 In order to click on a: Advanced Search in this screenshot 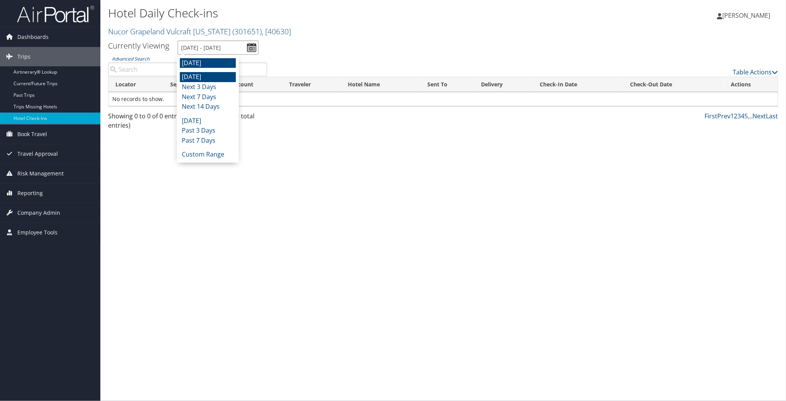, I will do `click(130, 59)`.